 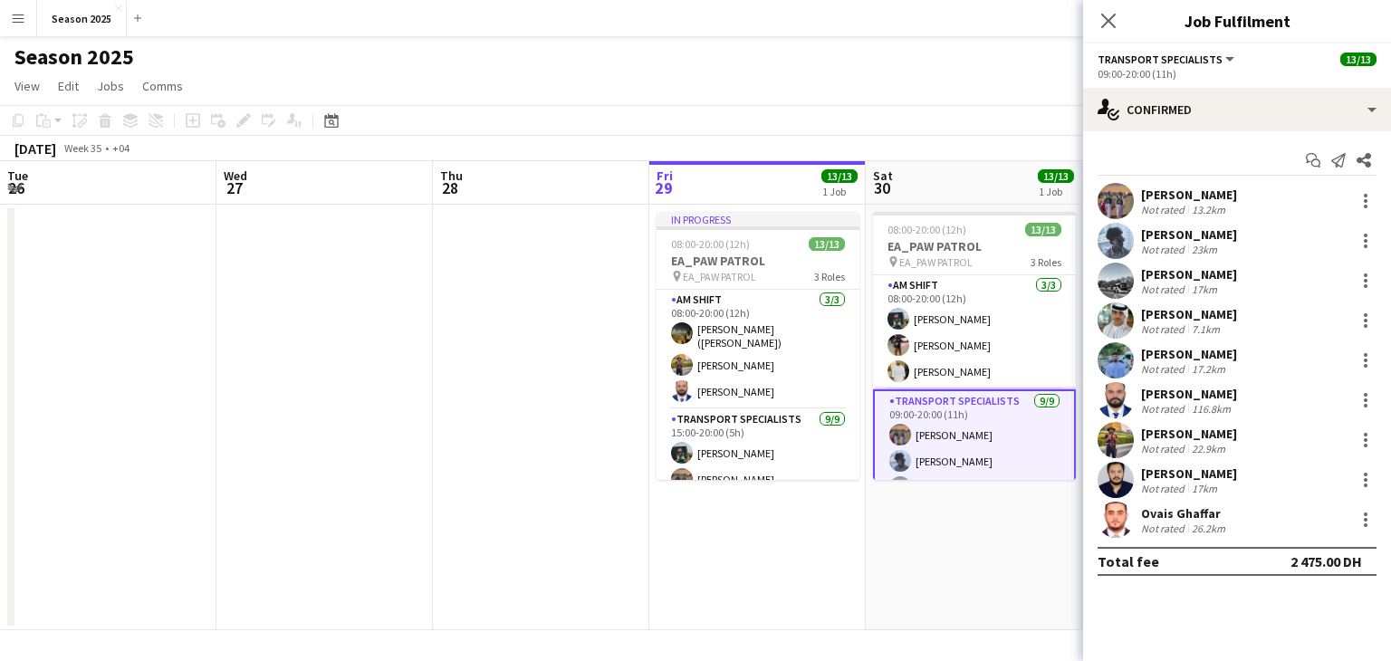 What do you see at coordinates (1128, 561) in the screenshot?
I see `div: Total fee` at bounding box center [1128, 561].